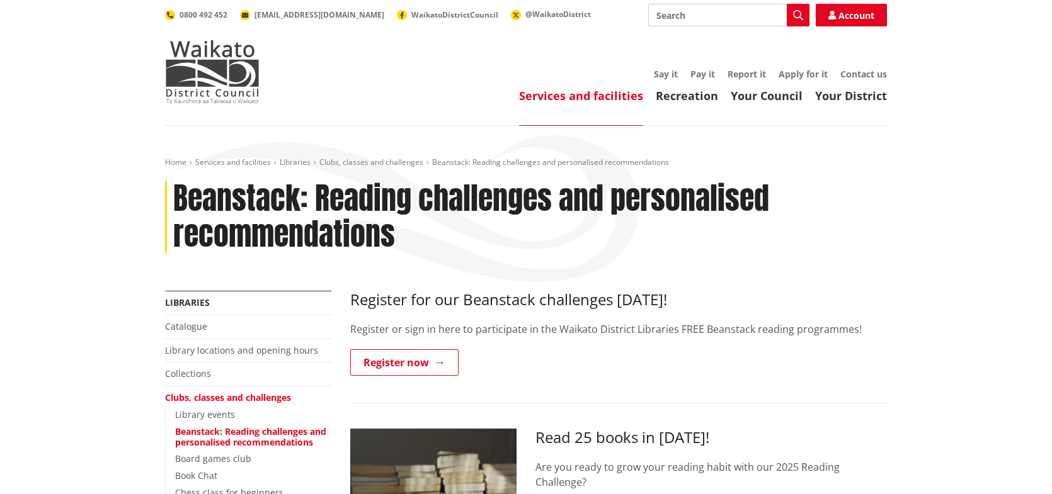 The height and width of the screenshot is (494, 1052). Describe the element at coordinates (803, 74) in the screenshot. I see `a: Apply for it` at that location.